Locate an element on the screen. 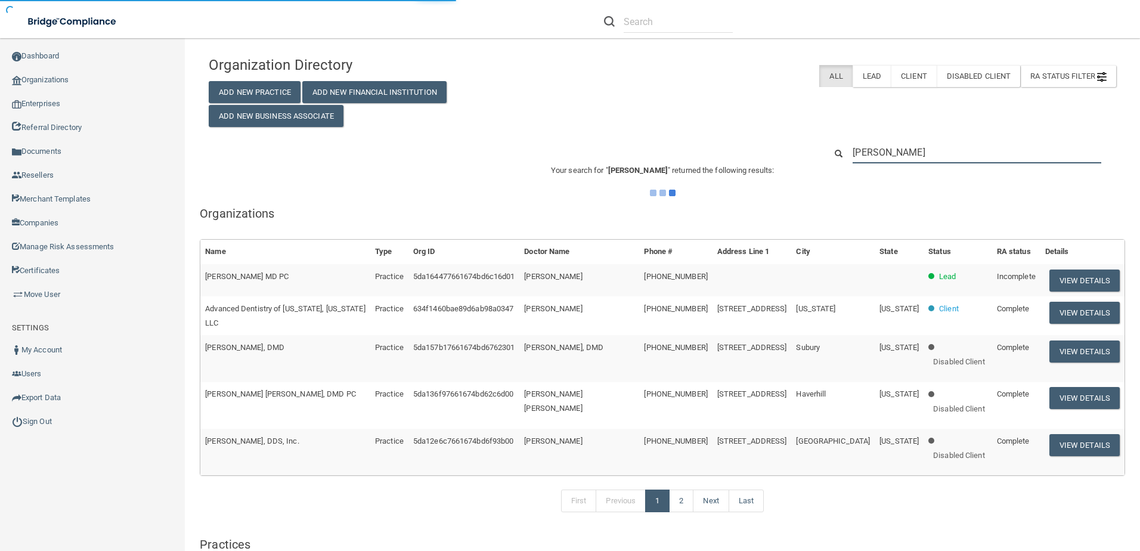 This screenshot has height=551, width=1140. label: Disabled Client is located at coordinates (978, 76).